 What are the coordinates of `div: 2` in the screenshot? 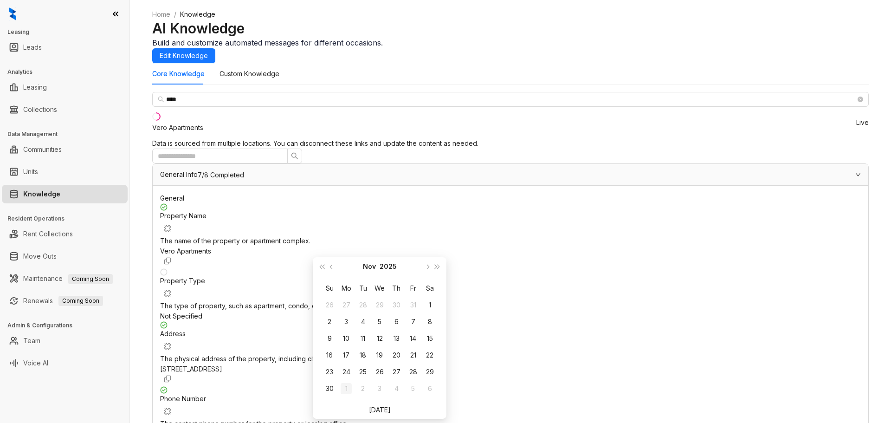 It's located at (329, 322).